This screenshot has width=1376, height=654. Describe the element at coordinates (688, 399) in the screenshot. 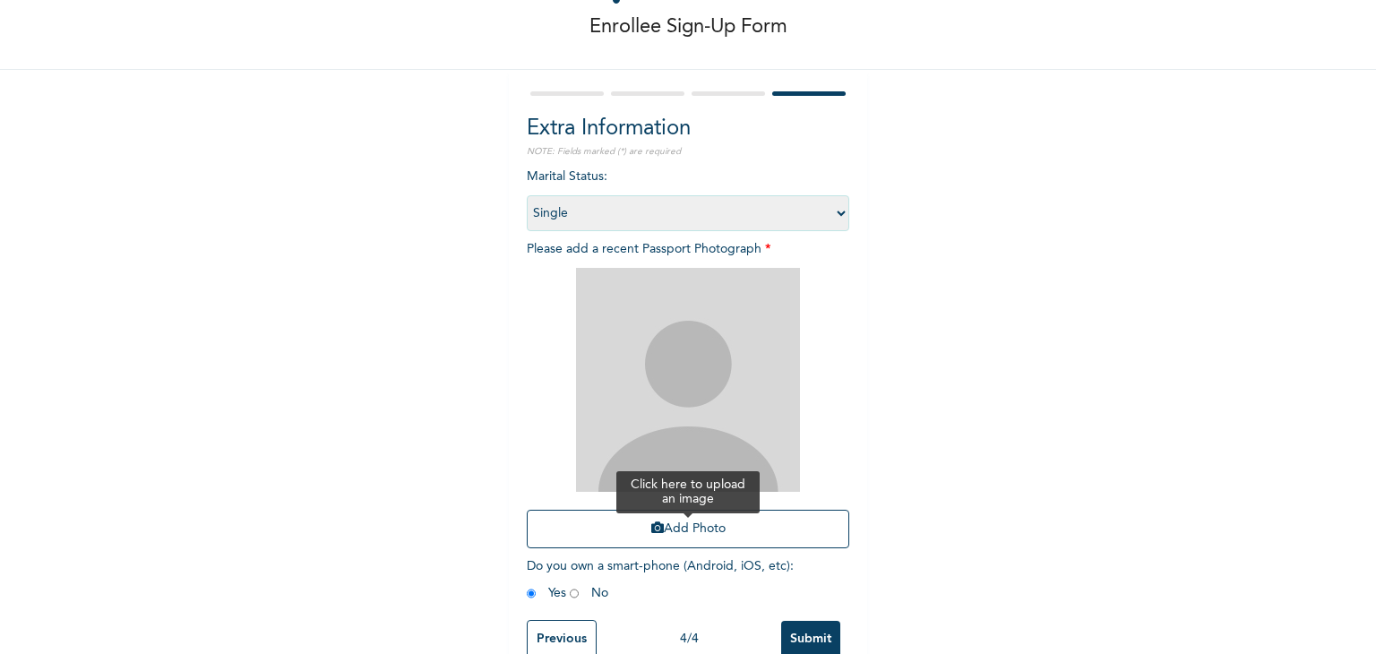

I see `span: Please add a recent Passport Photograph` at that location.